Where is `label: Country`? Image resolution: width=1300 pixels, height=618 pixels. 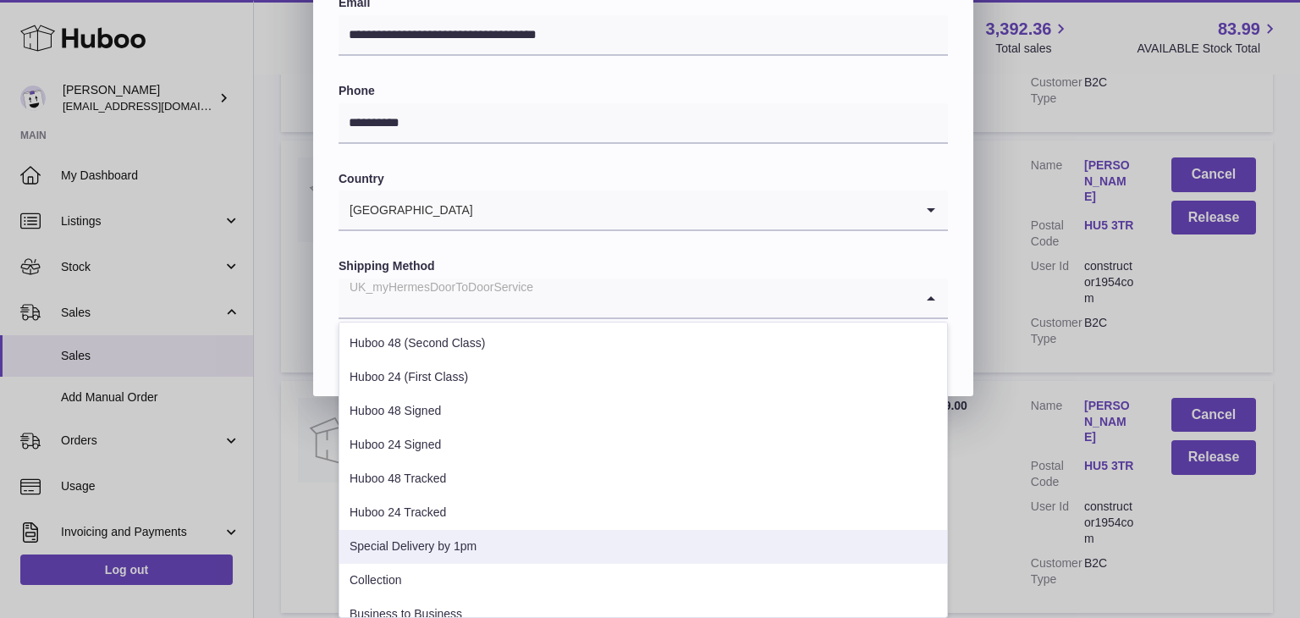 label: Country is located at coordinates (643, 179).